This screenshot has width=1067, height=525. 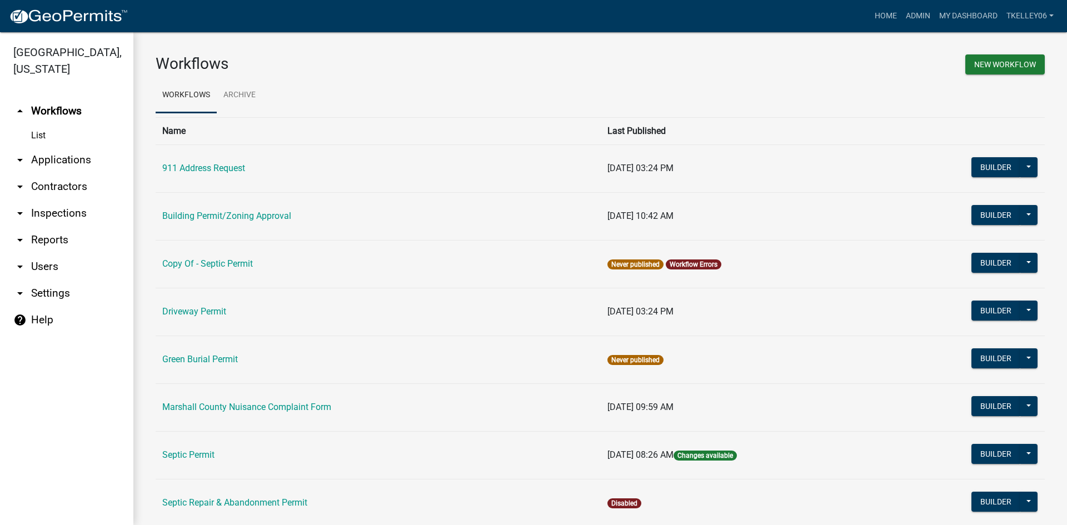 I want to click on button: New Workflow, so click(x=1005, y=64).